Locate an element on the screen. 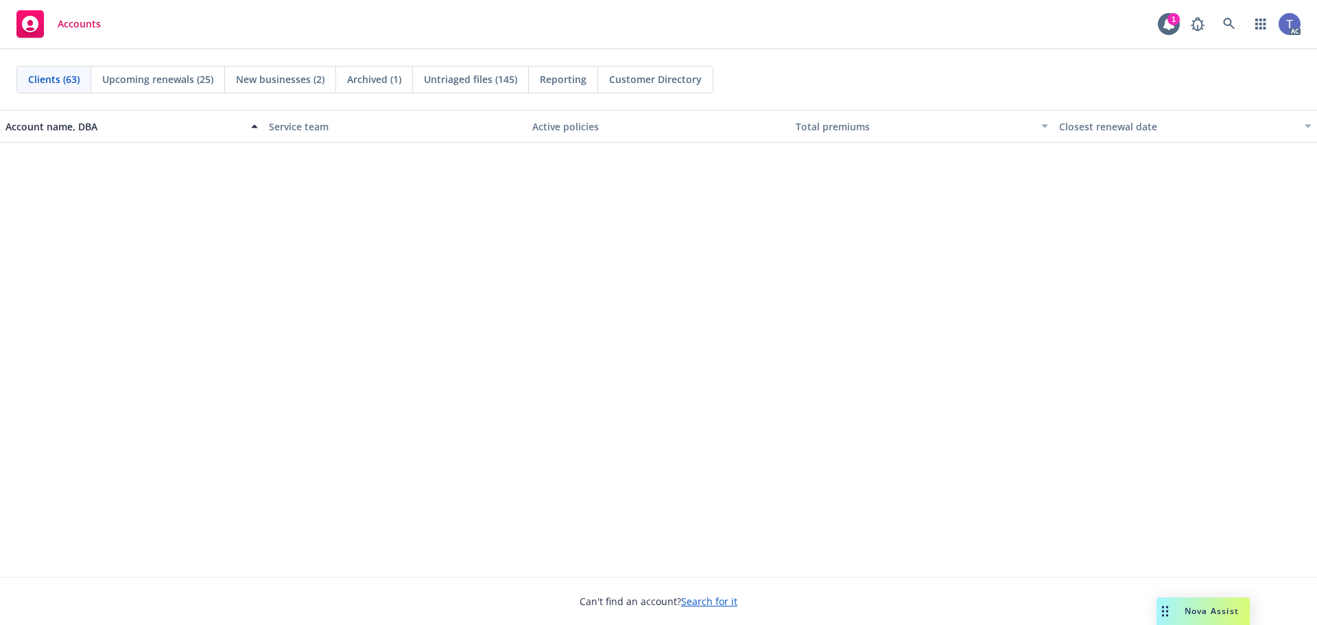  a: Accounts is located at coordinates (58, 24).